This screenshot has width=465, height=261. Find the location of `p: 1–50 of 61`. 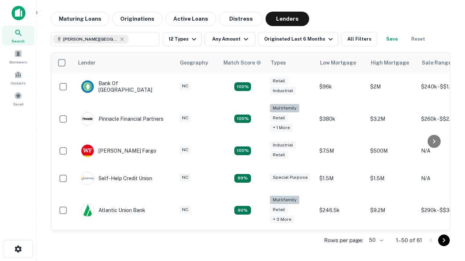

p: 1–50 of 61 is located at coordinates (409, 241).